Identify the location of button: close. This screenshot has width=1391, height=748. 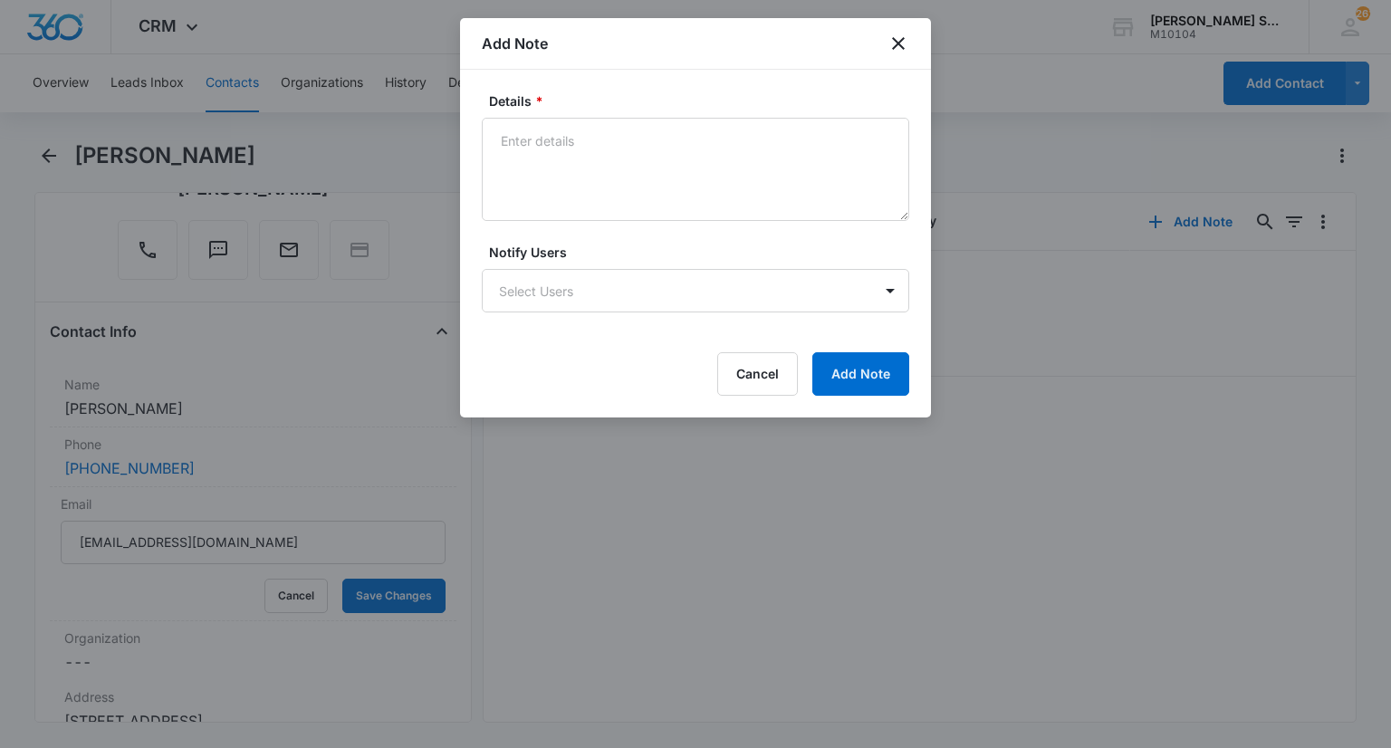
(898, 43).